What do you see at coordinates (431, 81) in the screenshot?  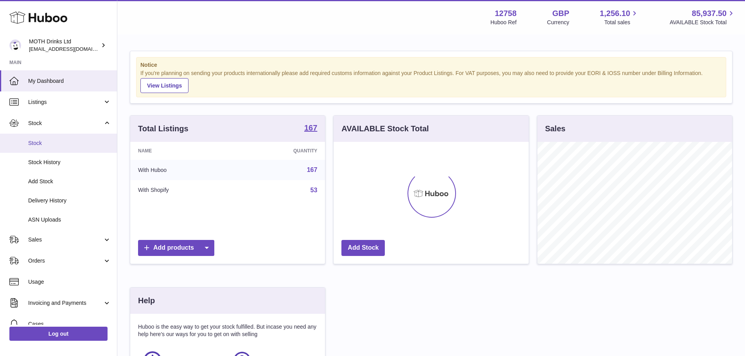 I see `div: If you're planning on sending your products internationally please add required customs informati...` at bounding box center [431, 81].